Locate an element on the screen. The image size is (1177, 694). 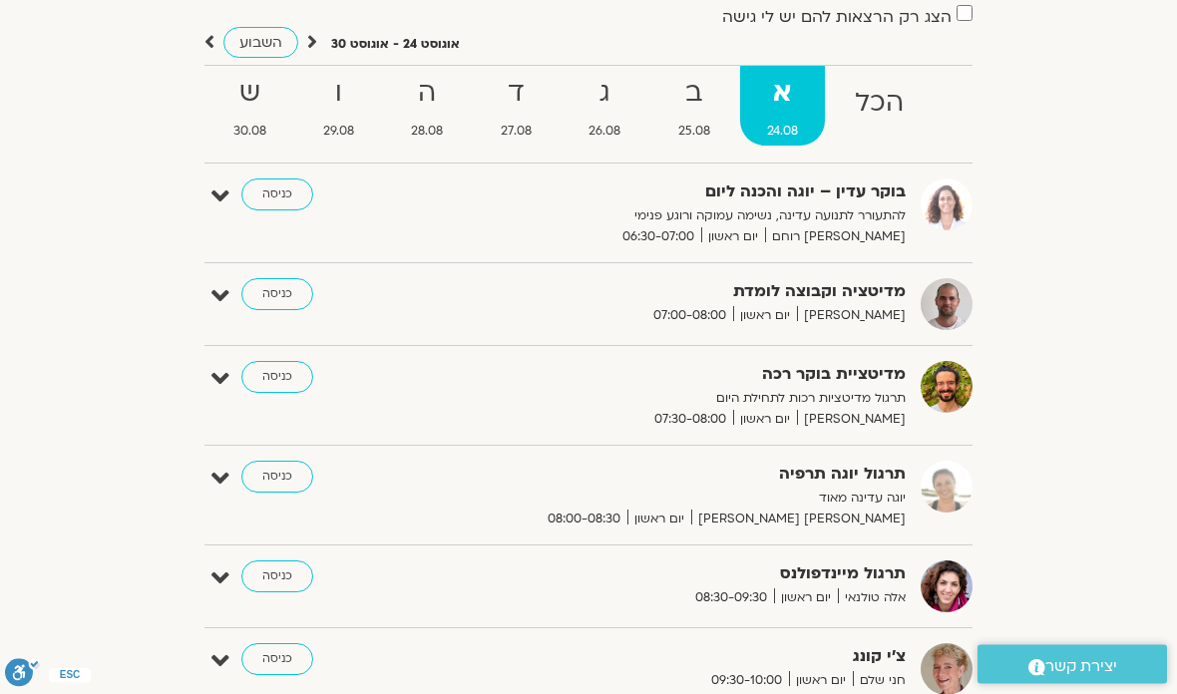
span: חני שלם is located at coordinates (879, 681).